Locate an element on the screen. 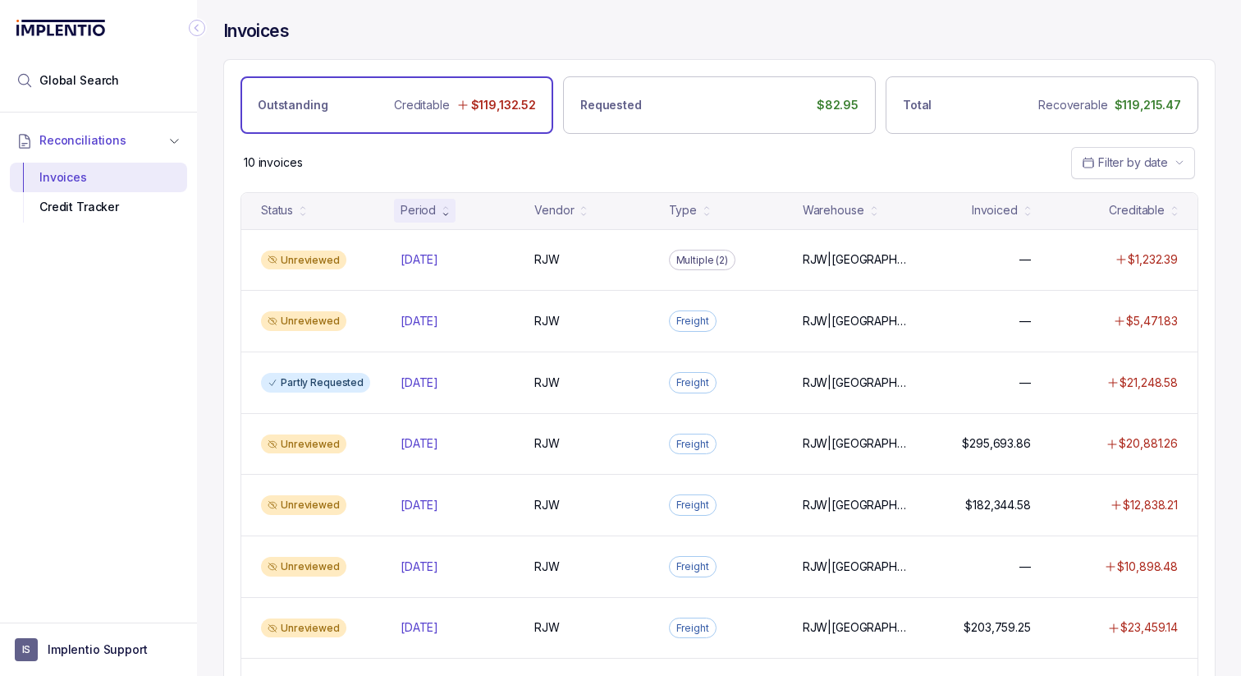 Image resolution: width=1241 pixels, height=676 pixels. p: $10,898.48 is located at coordinates (1148, 566).